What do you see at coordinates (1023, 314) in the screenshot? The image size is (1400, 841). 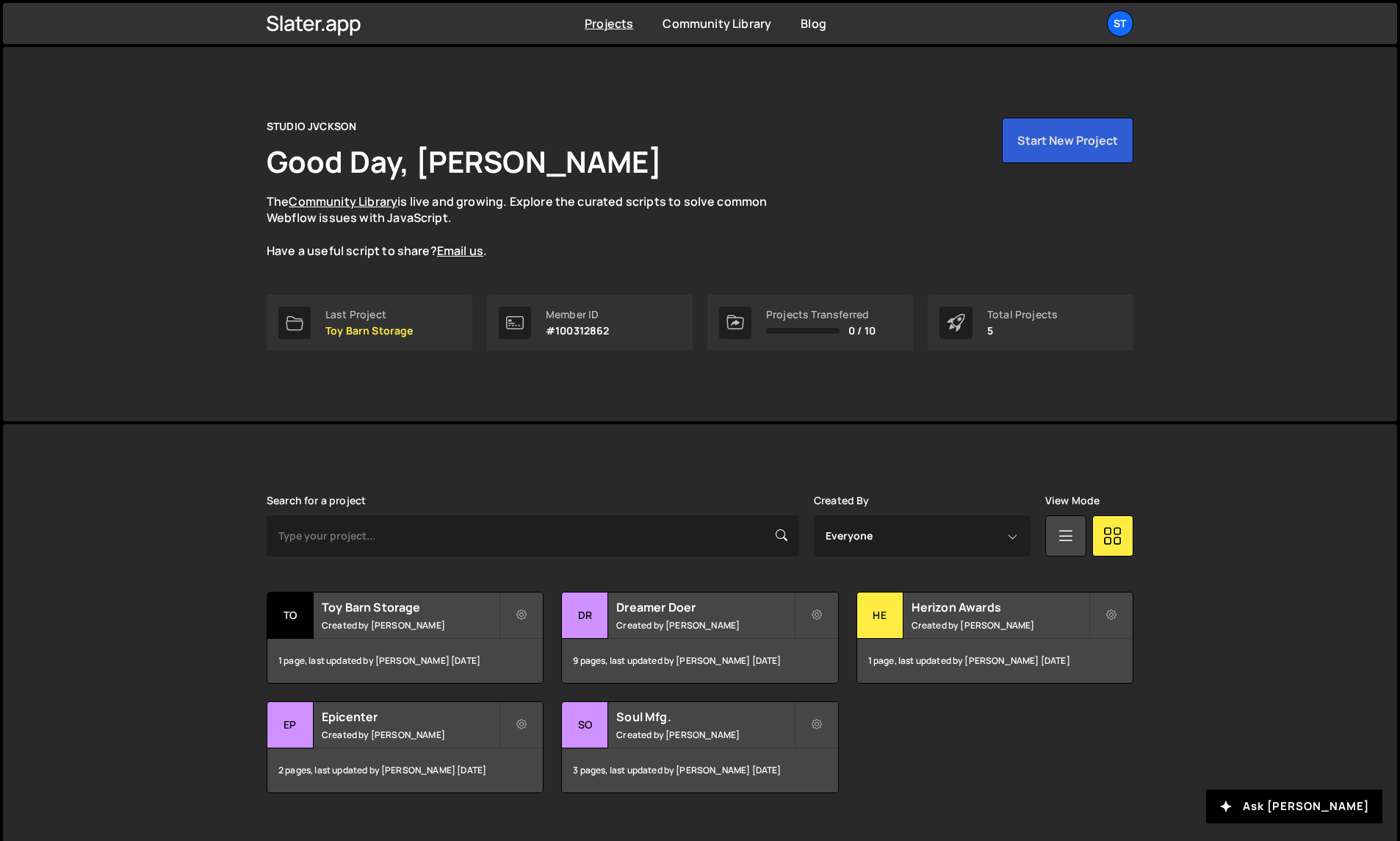 I see `div: Total Projects` at bounding box center [1023, 314].